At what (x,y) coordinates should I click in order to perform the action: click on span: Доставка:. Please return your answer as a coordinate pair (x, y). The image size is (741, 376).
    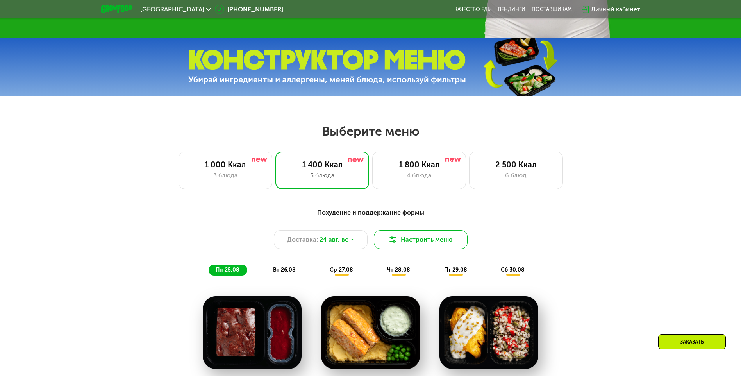
    Looking at the image, I should click on (302, 239).